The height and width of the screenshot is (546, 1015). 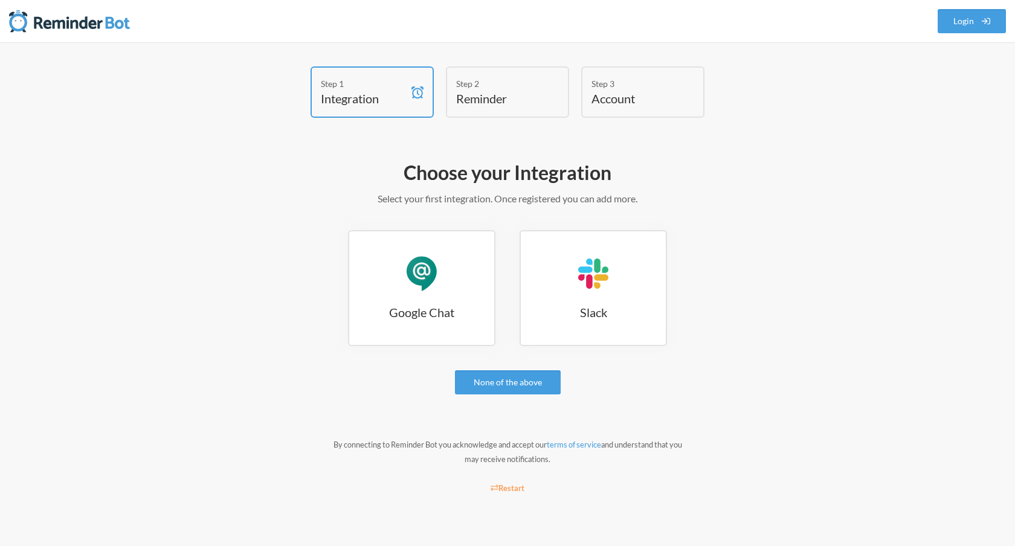 I want to click on small: Restart, so click(x=508, y=488).